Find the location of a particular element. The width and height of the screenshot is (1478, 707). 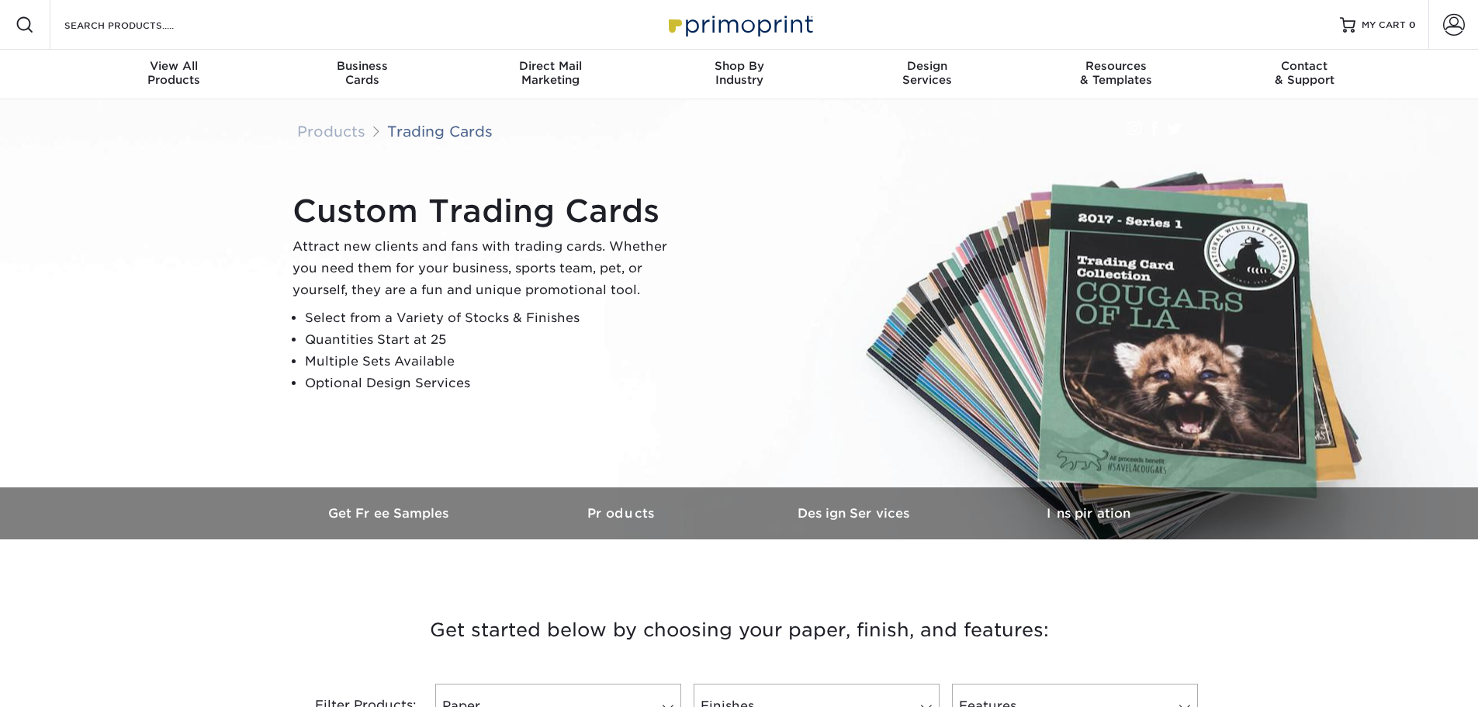

img: Primoprint is located at coordinates (739, 24).